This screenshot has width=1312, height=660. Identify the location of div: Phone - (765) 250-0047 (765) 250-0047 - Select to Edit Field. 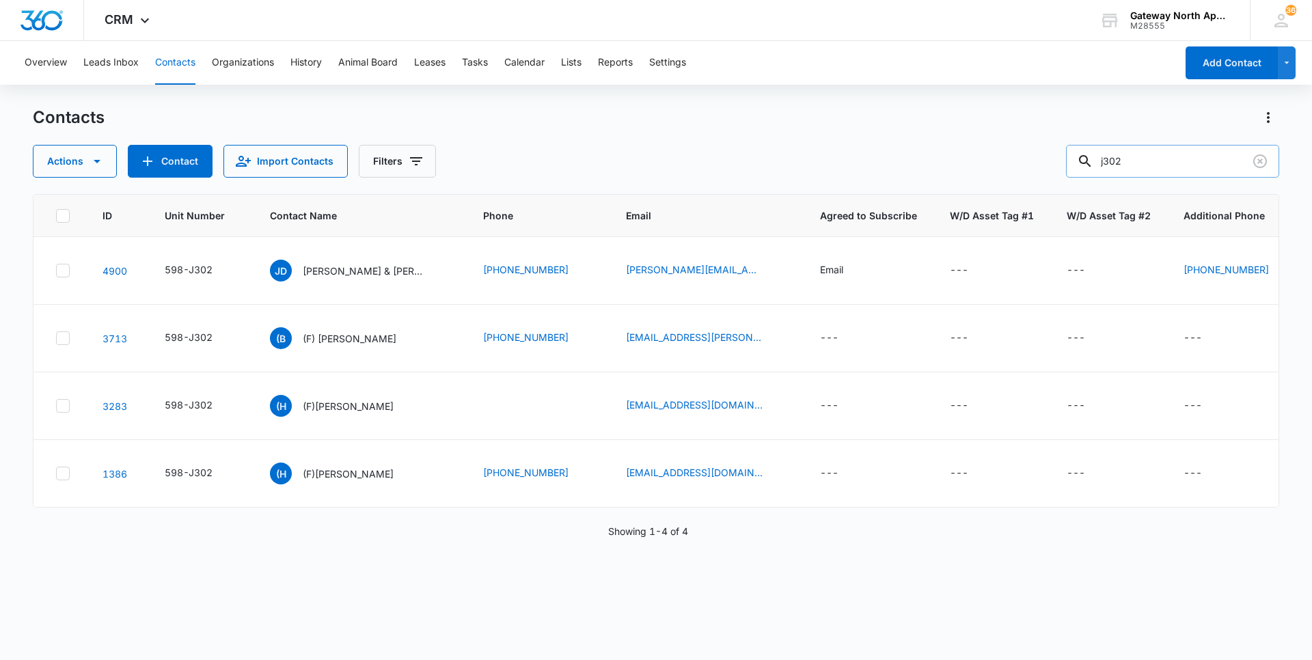
(495, 411).